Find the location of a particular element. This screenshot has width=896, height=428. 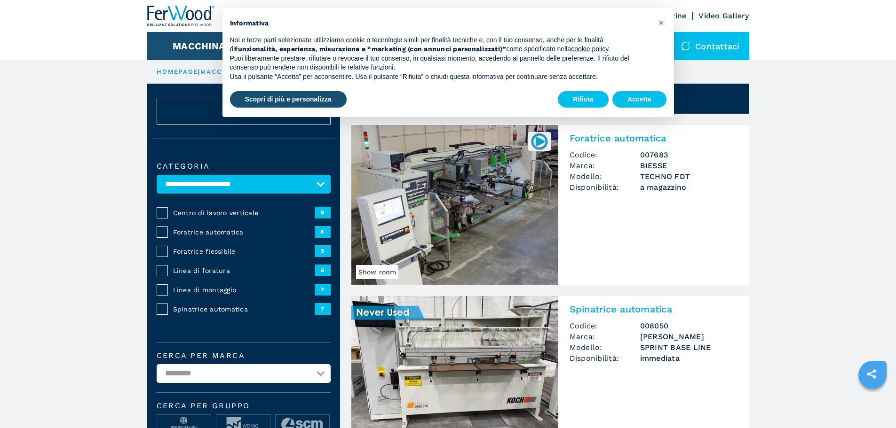

p: Usa il pulsante “Accetta” per acconsentire. Usa il pulsante “Rifiuta” o chiudi questa informativa... is located at coordinates (441, 77).